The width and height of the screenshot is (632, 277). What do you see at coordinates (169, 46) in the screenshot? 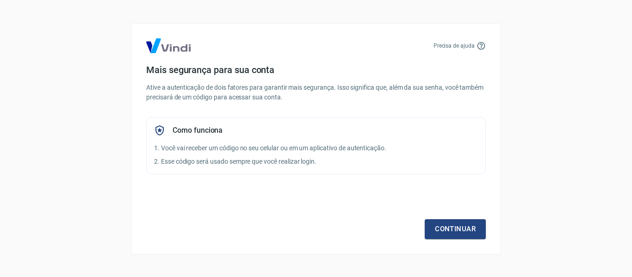
I see `img: Logo Vind` at bounding box center [169, 46].